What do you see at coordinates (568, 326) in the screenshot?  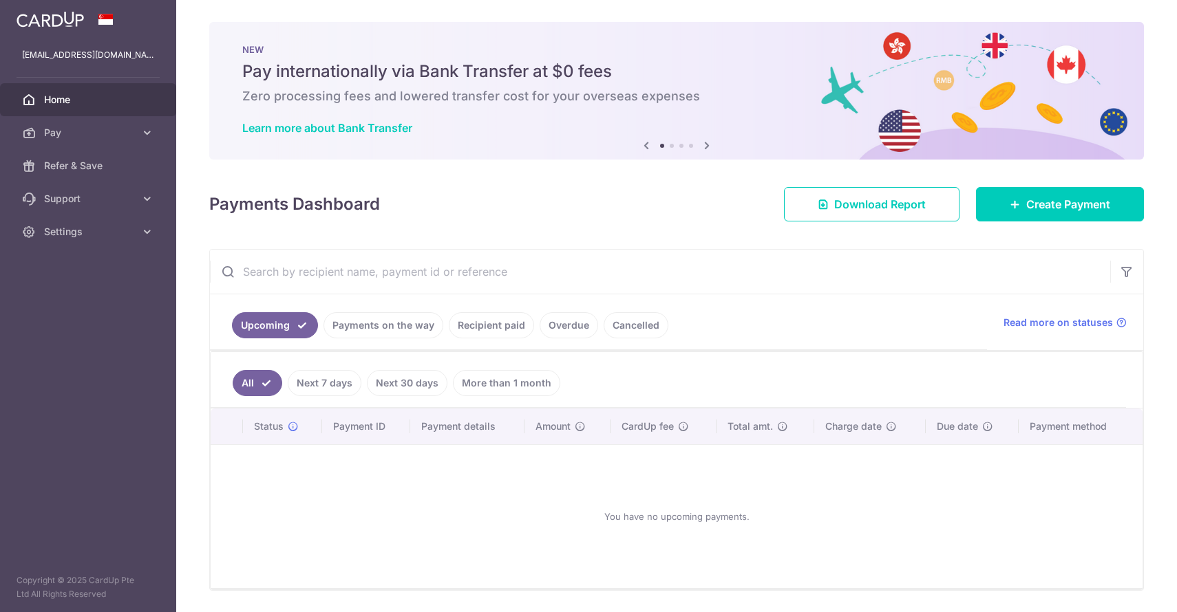 I see `a: Overdue` at bounding box center [568, 326].